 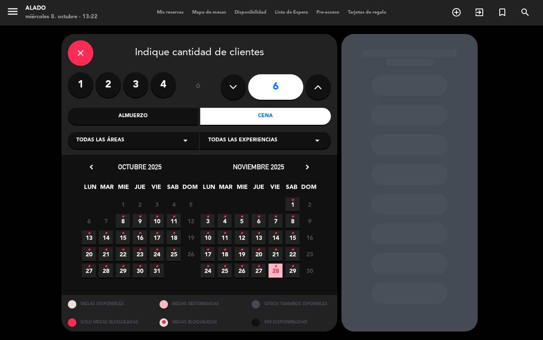 What do you see at coordinates (13, 11) in the screenshot?
I see `i: menu` at bounding box center [13, 11].